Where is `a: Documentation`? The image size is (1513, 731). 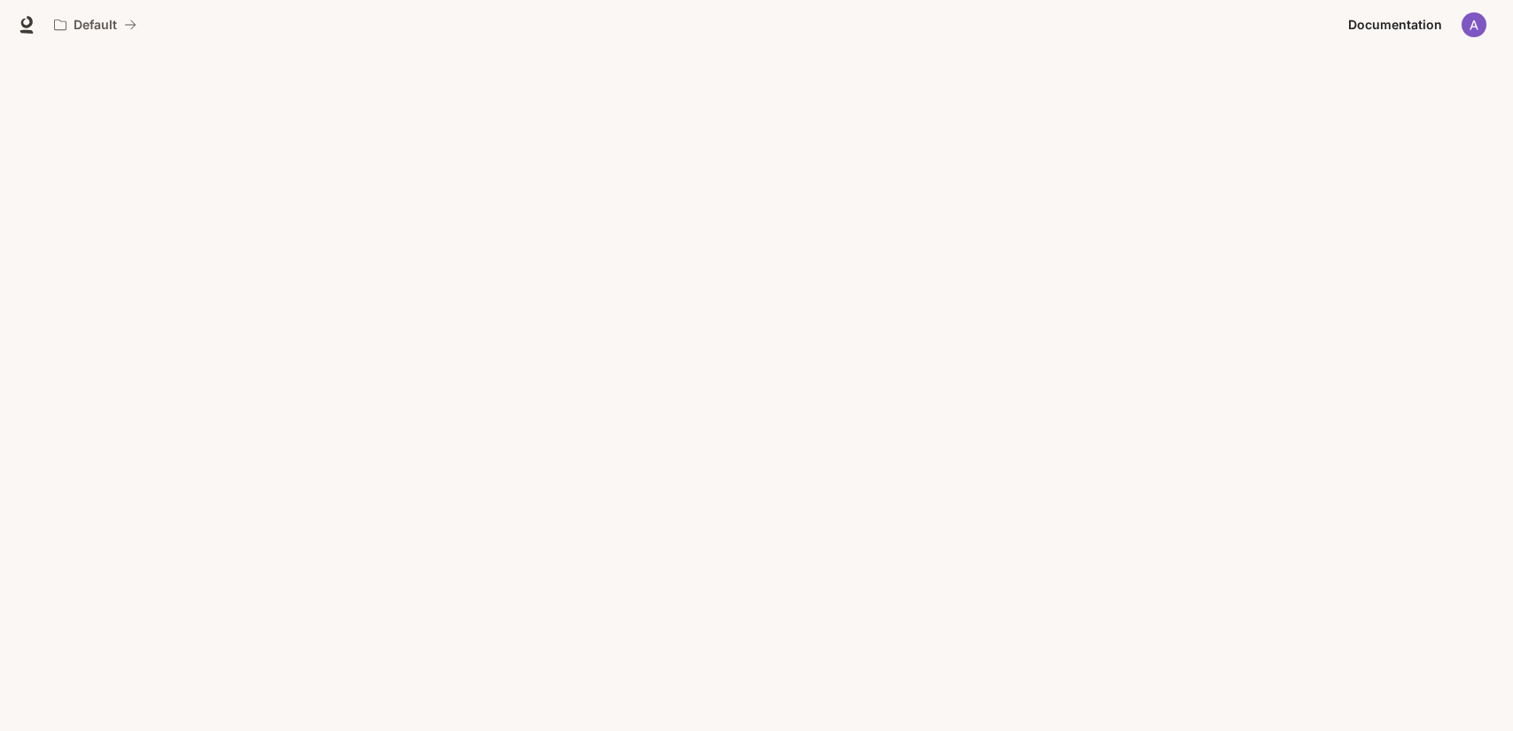
a: Documentation is located at coordinates (1395, 25).